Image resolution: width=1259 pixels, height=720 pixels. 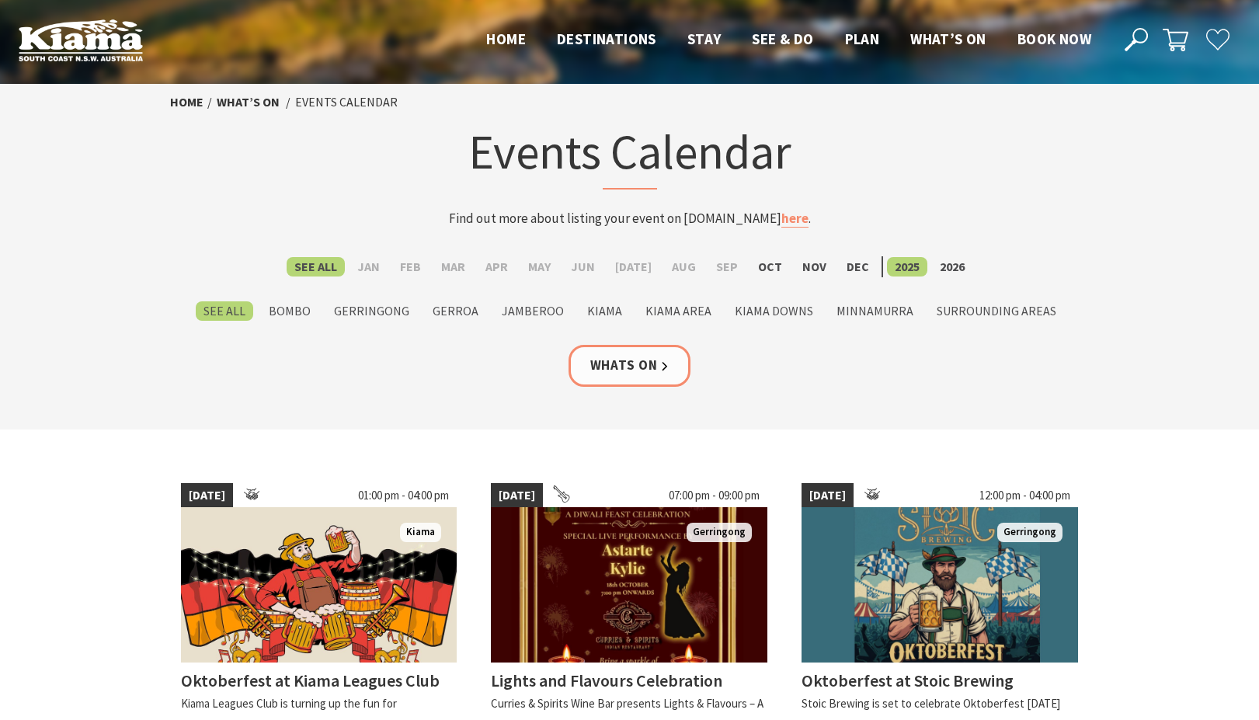 I want to click on a: Home, so click(x=186, y=102).